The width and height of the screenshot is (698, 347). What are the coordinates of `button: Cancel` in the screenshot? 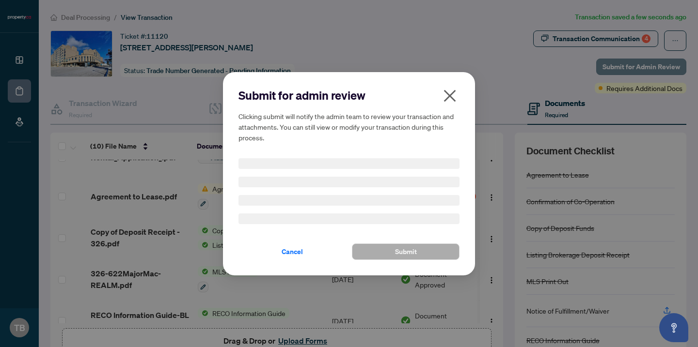 It's located at (292, 252).